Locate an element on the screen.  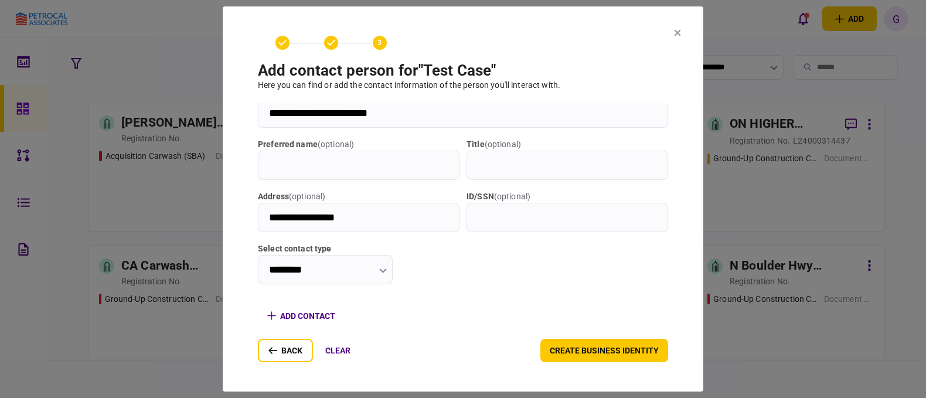
label: title is located at coordinates (567, 144).